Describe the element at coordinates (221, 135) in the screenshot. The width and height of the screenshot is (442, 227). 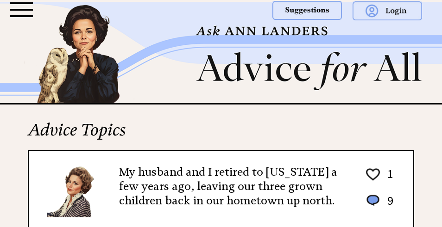
I see `h2: Advice Topics` at that location.